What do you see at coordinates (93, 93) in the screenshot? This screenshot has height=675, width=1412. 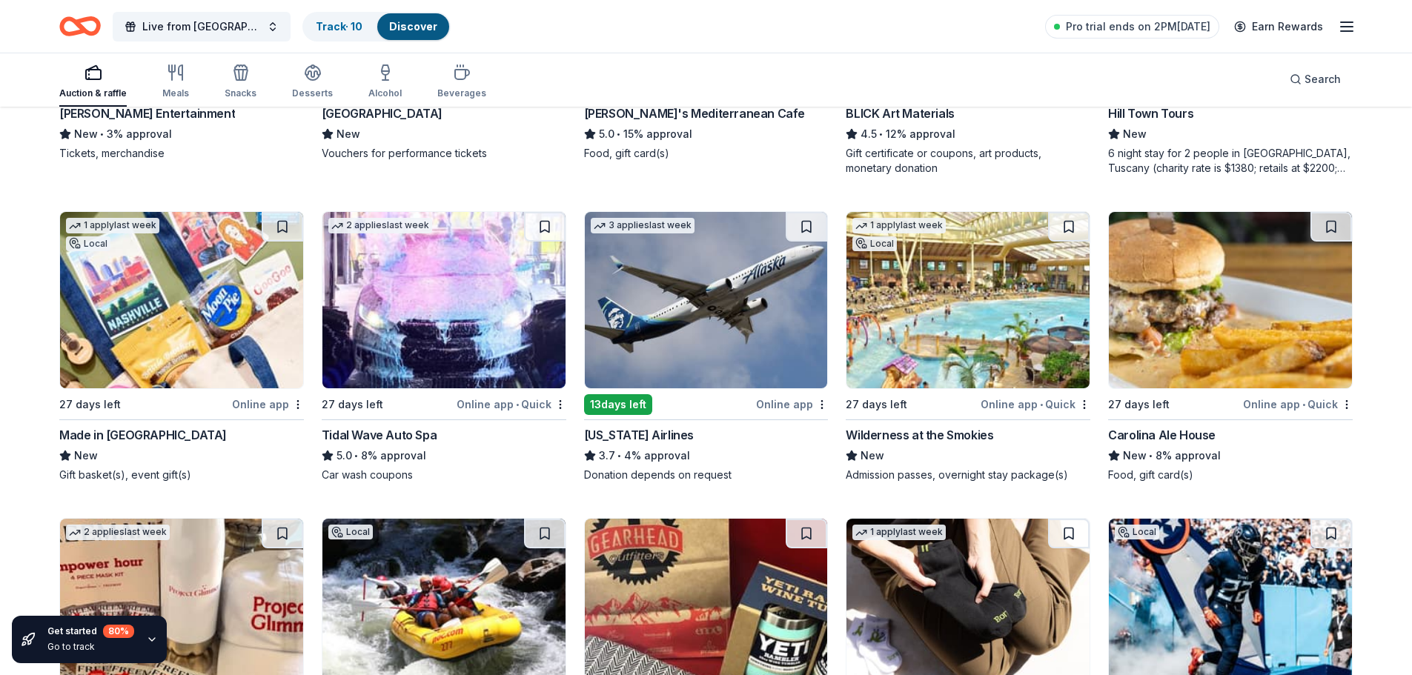 I see `div: Auction & raffle` at bounding box center [93, 93].